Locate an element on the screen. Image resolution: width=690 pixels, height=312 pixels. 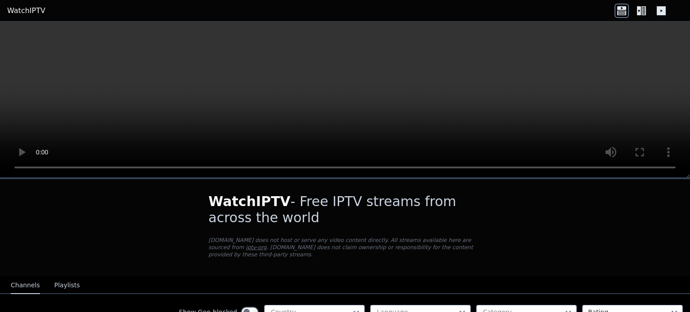
h1: - Free IPTV streams from across the world is located at coordinates (345, 210).